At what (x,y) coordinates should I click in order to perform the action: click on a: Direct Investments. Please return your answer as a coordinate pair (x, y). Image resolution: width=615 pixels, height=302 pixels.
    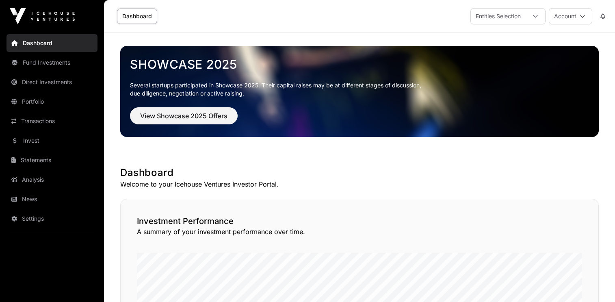
    Looking at the image, I should click on (52, 82).